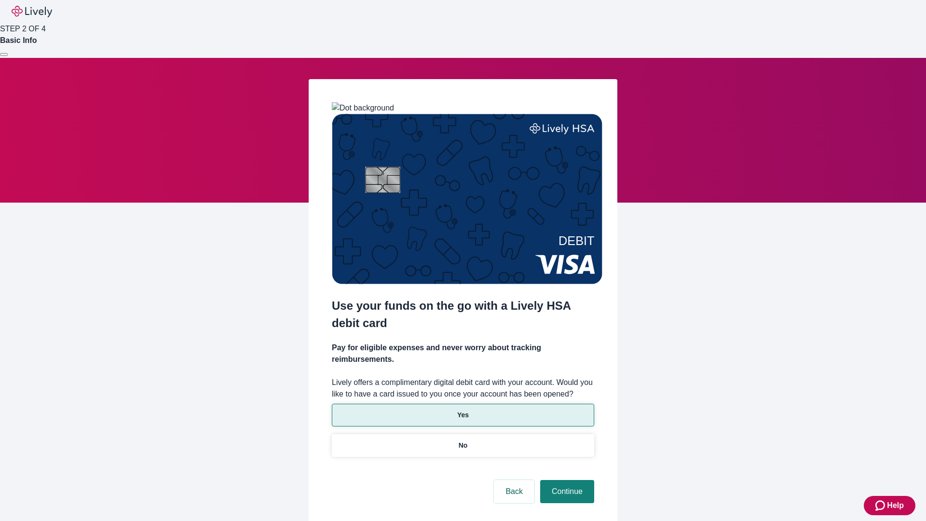  I want to click on label: Lively offers a complimentary digital debit card with your account. Would you like to have a card..., so click(463, 388).